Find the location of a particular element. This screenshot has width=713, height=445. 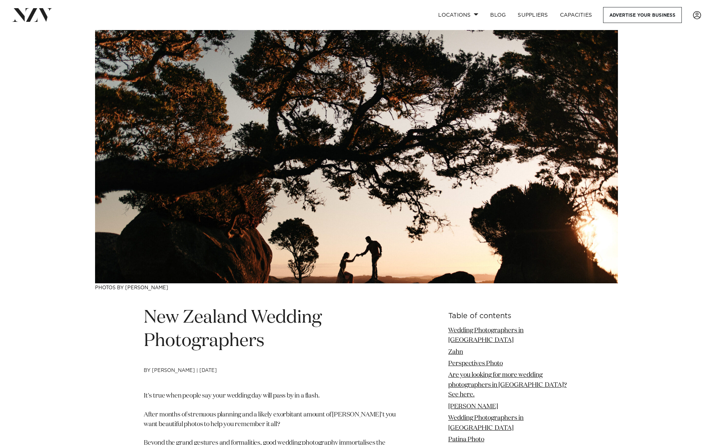

a: Patina Photo is located at coordinates (466, 440).